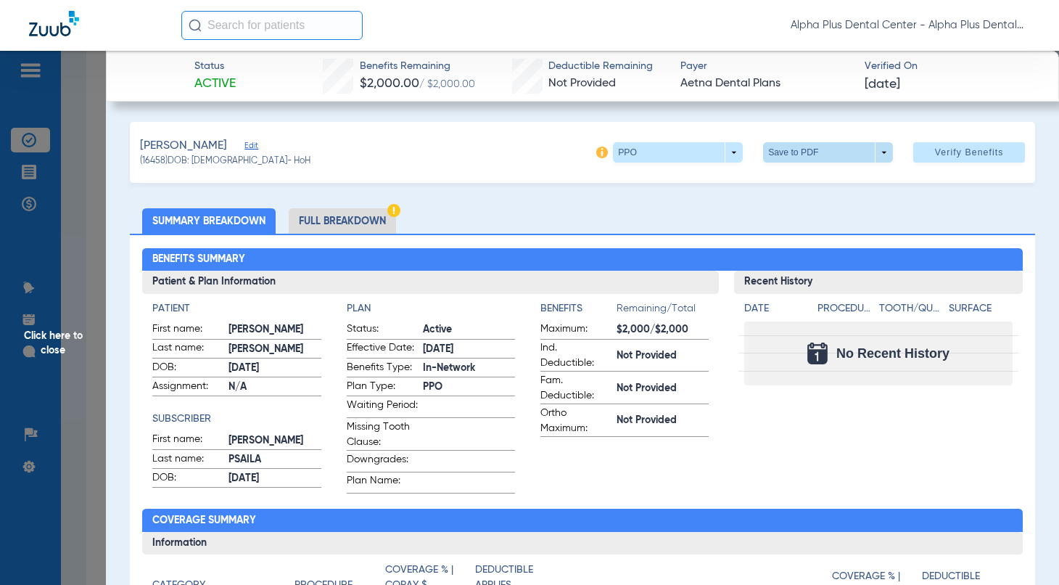 The width and height of the screenshot is (1059, 585). Describe the element at coordinates (576, 388) in the screenshot. I see `span: Fam. Deductible:` at that location.